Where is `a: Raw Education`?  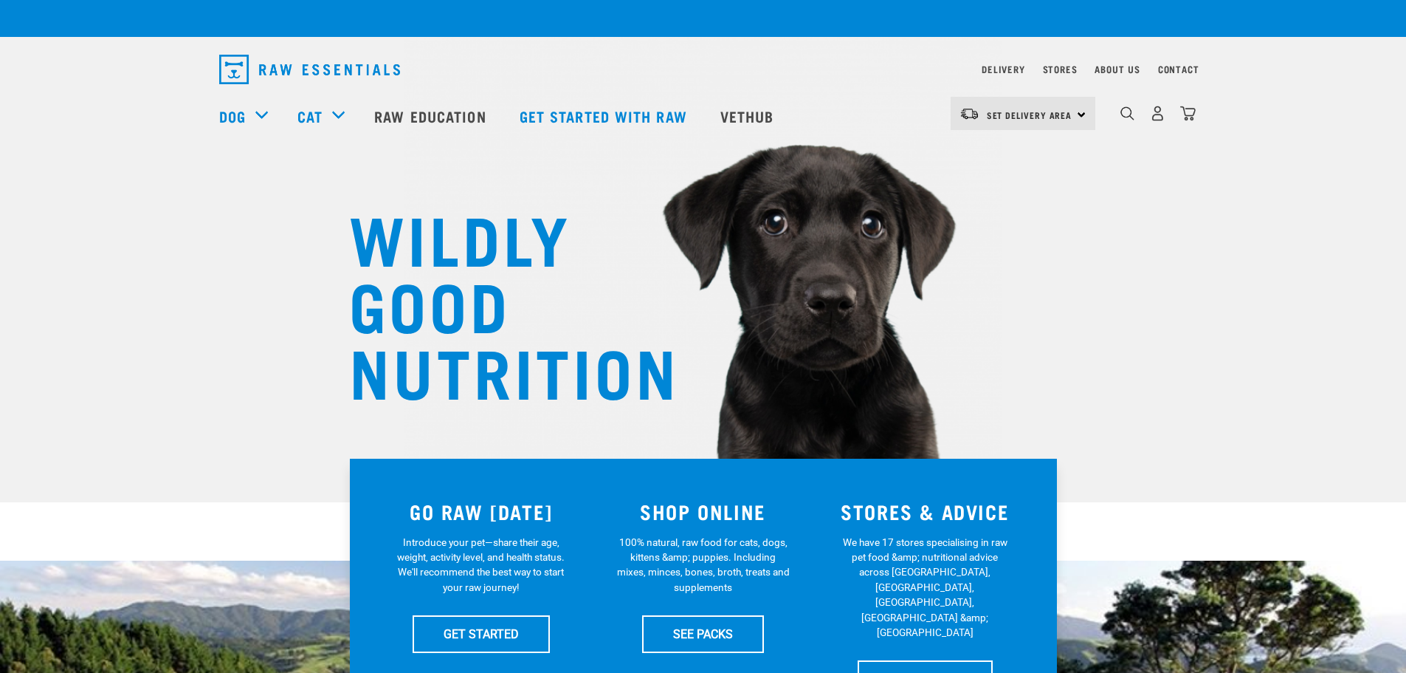
a: Raw Education is located at coordinates (432, 116).